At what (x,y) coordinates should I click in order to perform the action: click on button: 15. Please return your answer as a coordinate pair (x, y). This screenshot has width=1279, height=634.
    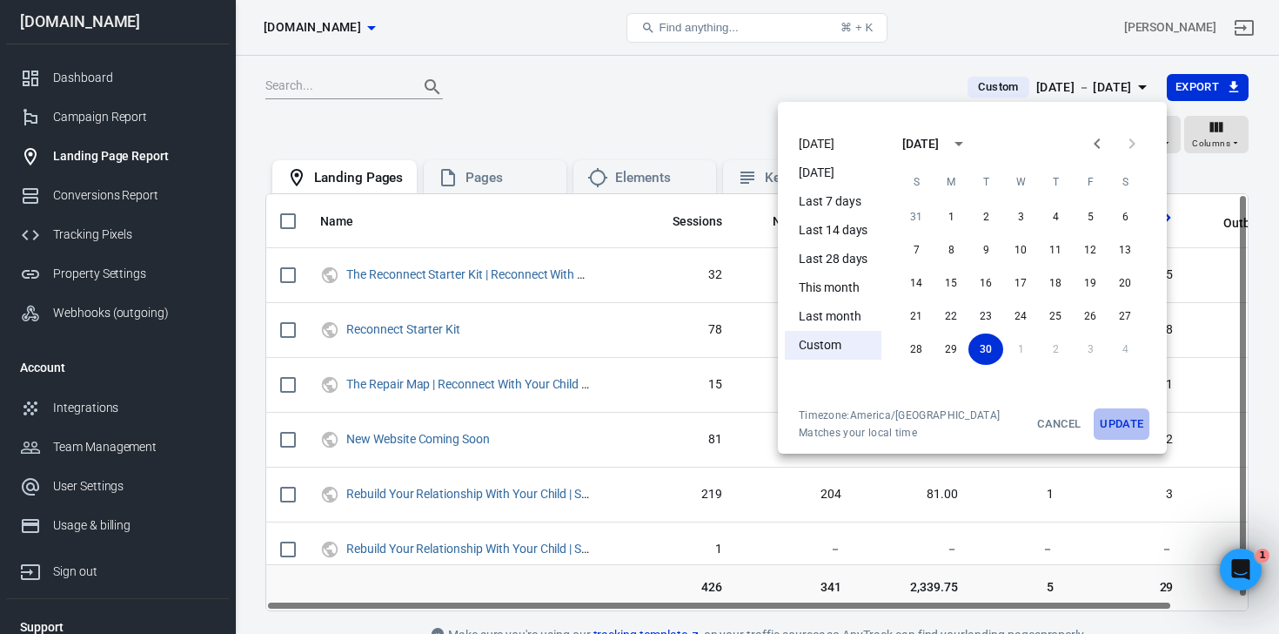
    Looking at the image, I should click on (951, 283).